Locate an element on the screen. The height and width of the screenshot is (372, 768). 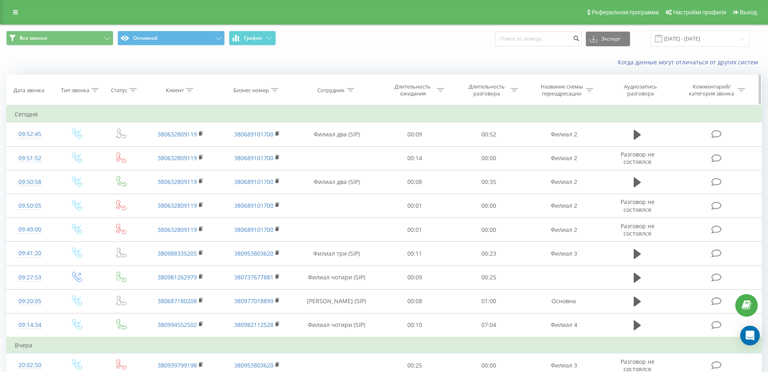
div: 09:50:58 is located at coordinates (30, 182).